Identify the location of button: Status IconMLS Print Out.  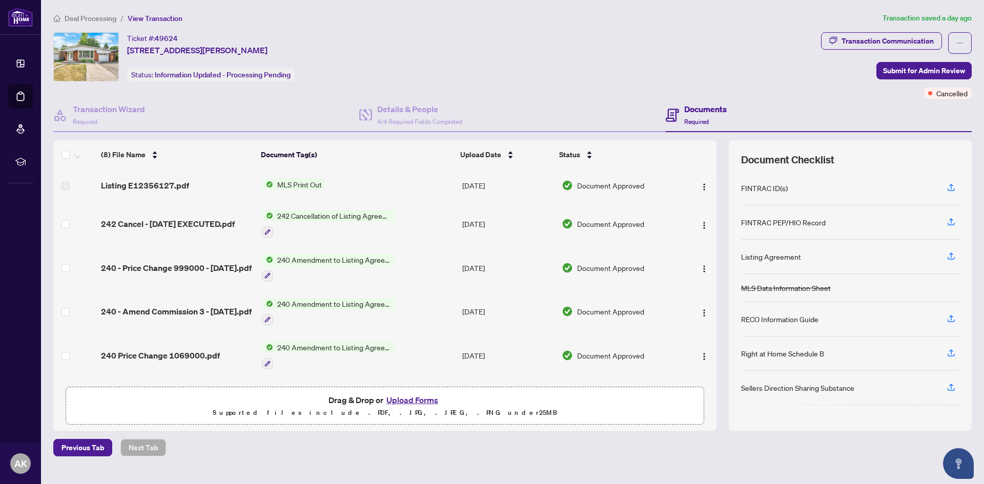
(294, 185).